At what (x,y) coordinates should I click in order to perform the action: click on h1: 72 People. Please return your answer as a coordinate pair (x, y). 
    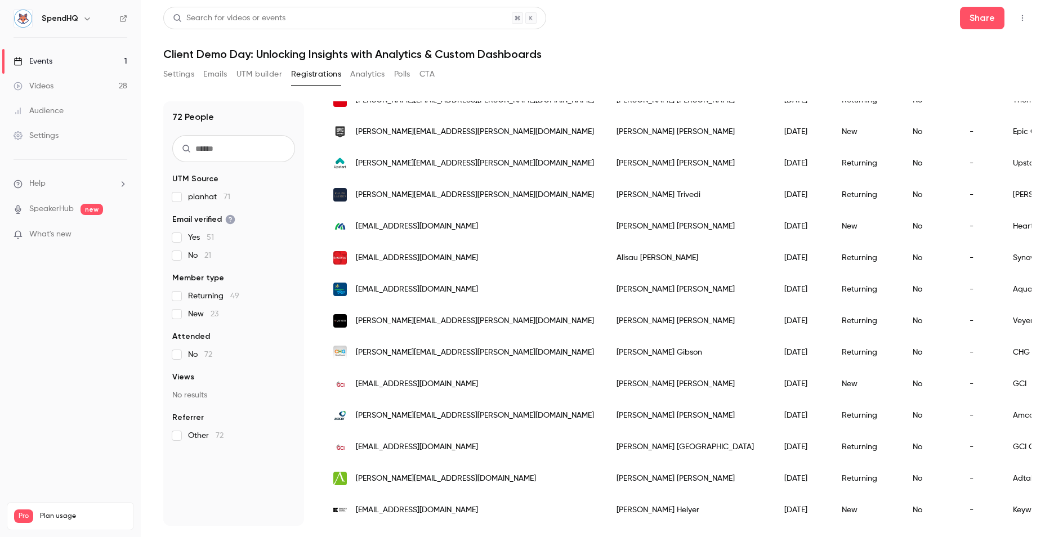
    Looking at the image, I should click on (193, 117).